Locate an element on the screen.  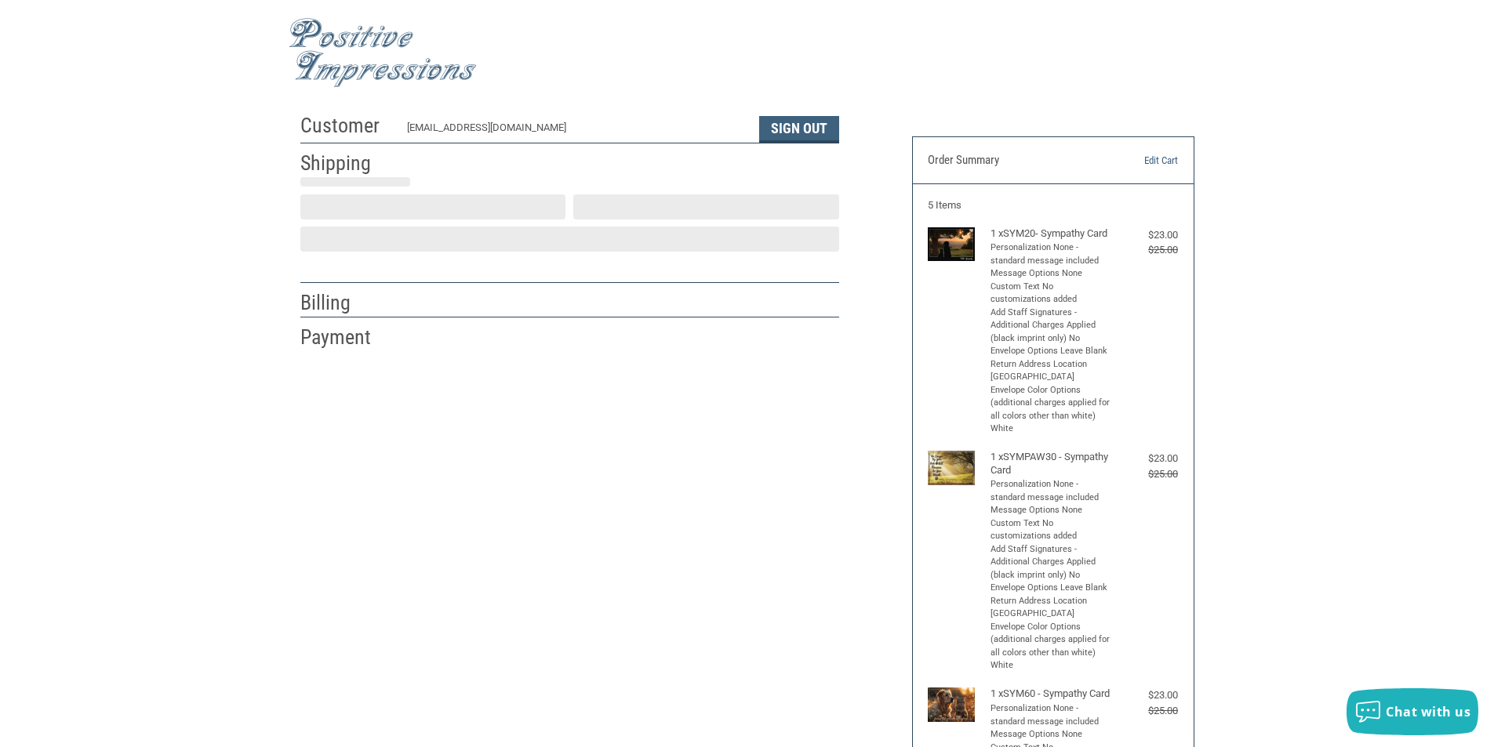
h2: Shipping is located at coordinates (346, 163).